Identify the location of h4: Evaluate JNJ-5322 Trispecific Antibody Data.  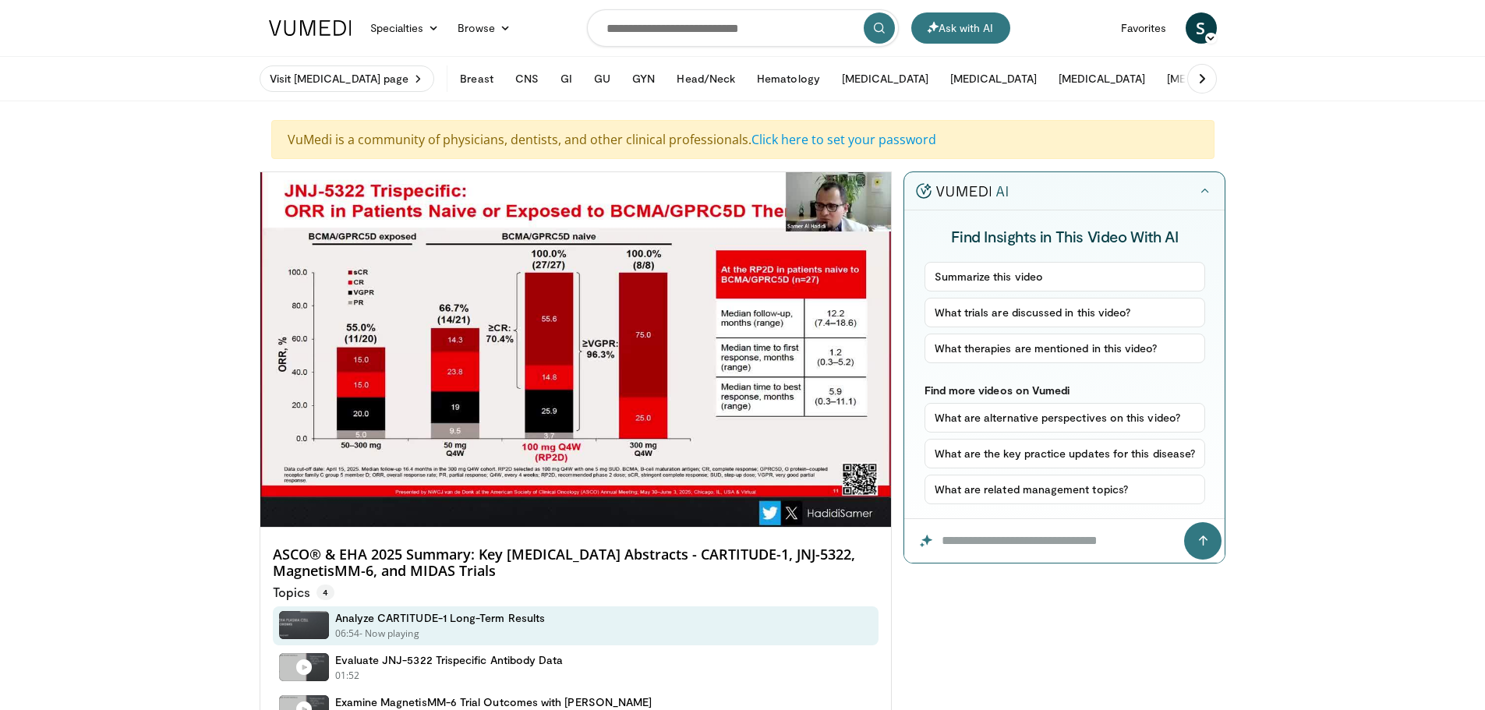
(449, 660).